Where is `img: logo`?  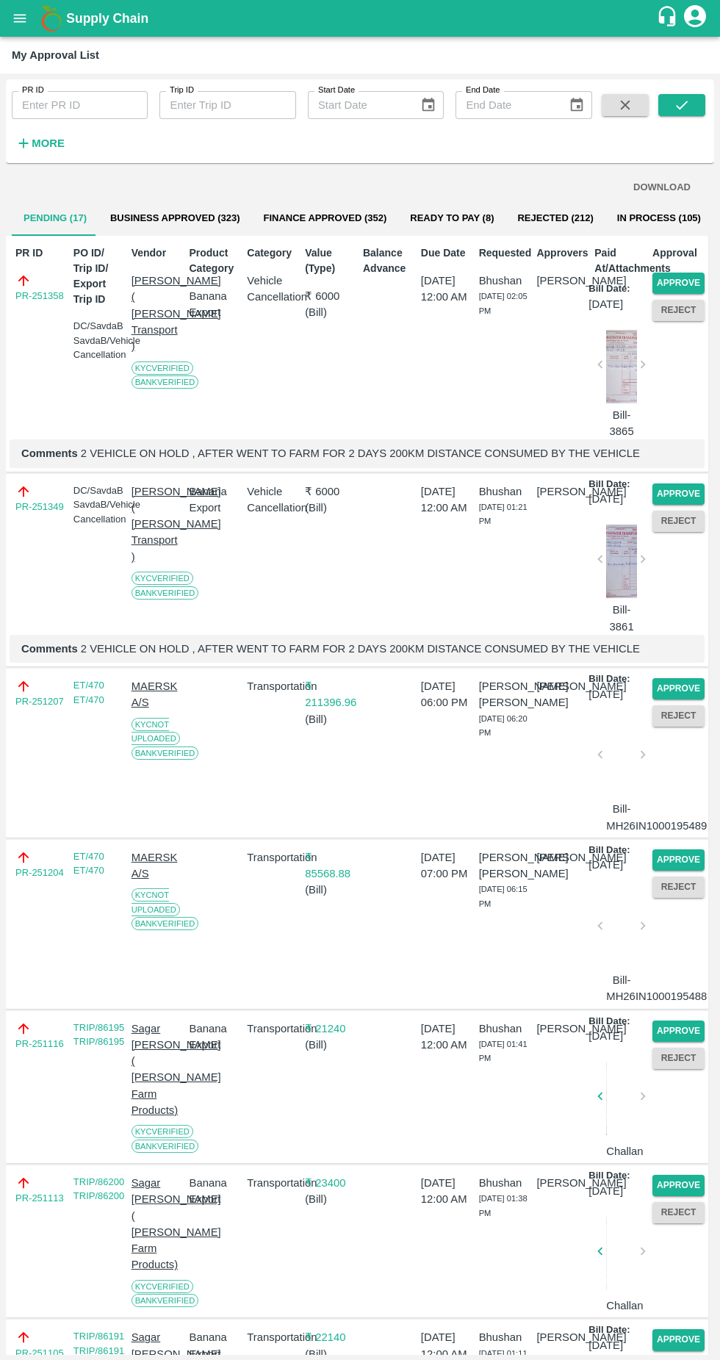 img: logo is located at coordinates (51, 18).